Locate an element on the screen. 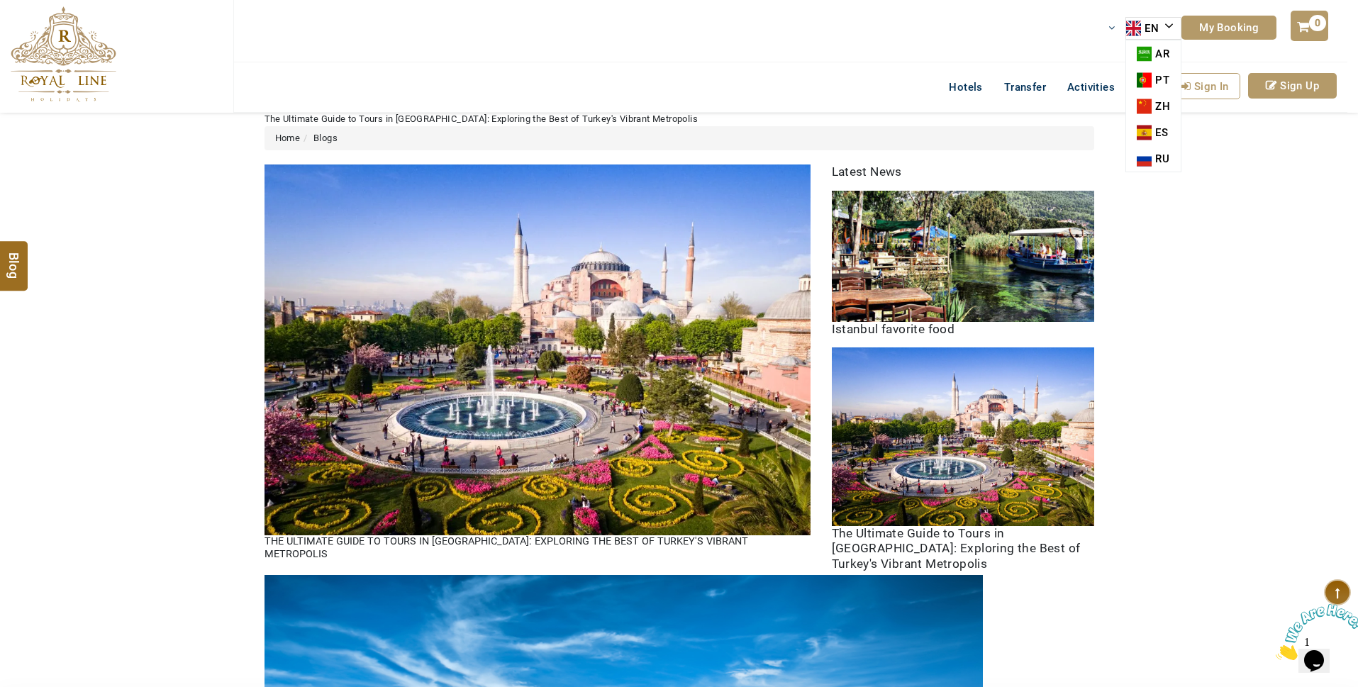 This screenshot has width=1358, height=687. div: Language is located at coordinates (1153, 28).